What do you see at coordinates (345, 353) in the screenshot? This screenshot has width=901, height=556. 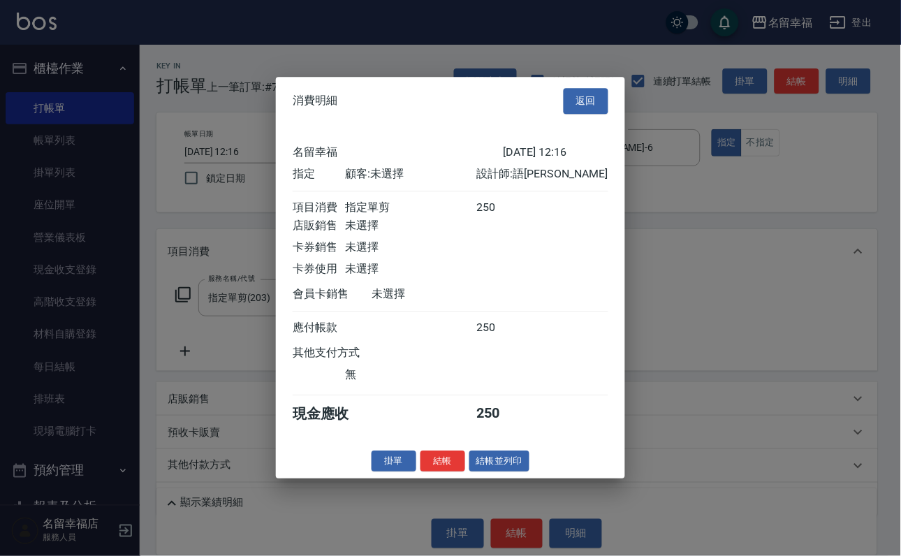 I see `div: 其他支付方式` at bounding box center [345, 353].